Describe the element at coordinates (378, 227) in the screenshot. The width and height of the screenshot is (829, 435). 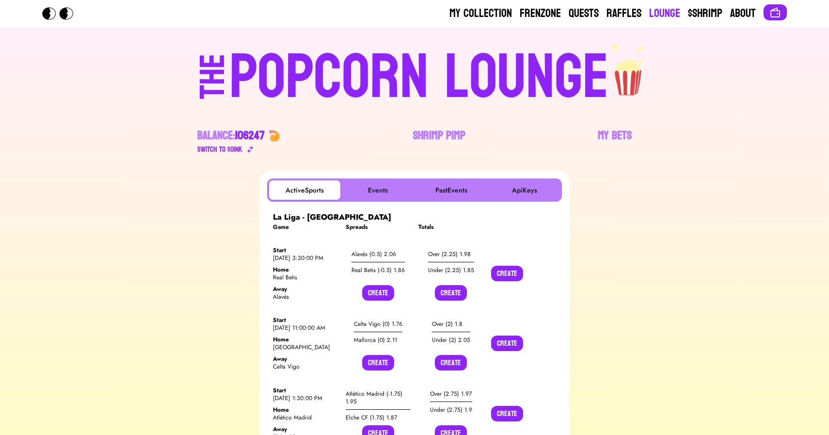
I see `div: Spreads` at that location.